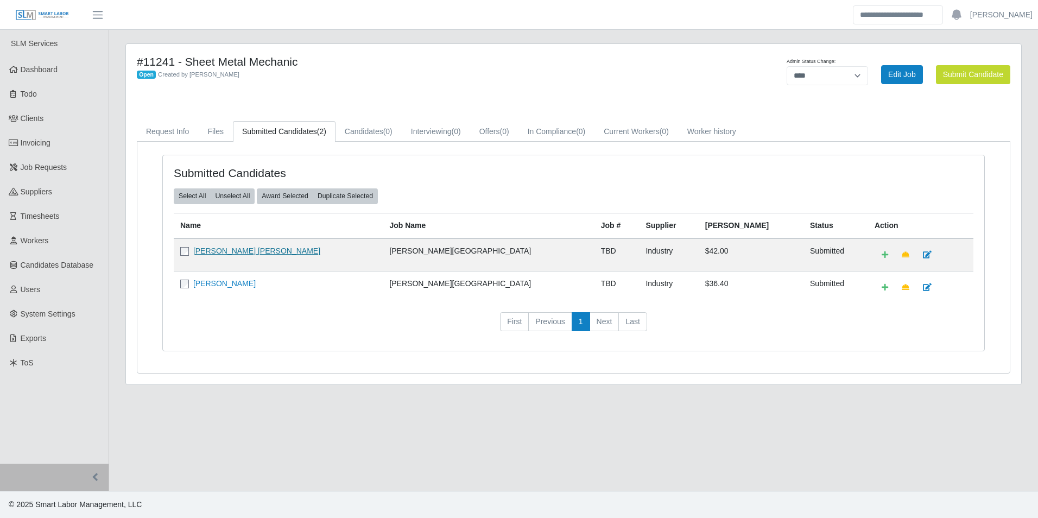 This screenshot has height=518, width=1038. I want to click on span: Todo, so click(29, 94).